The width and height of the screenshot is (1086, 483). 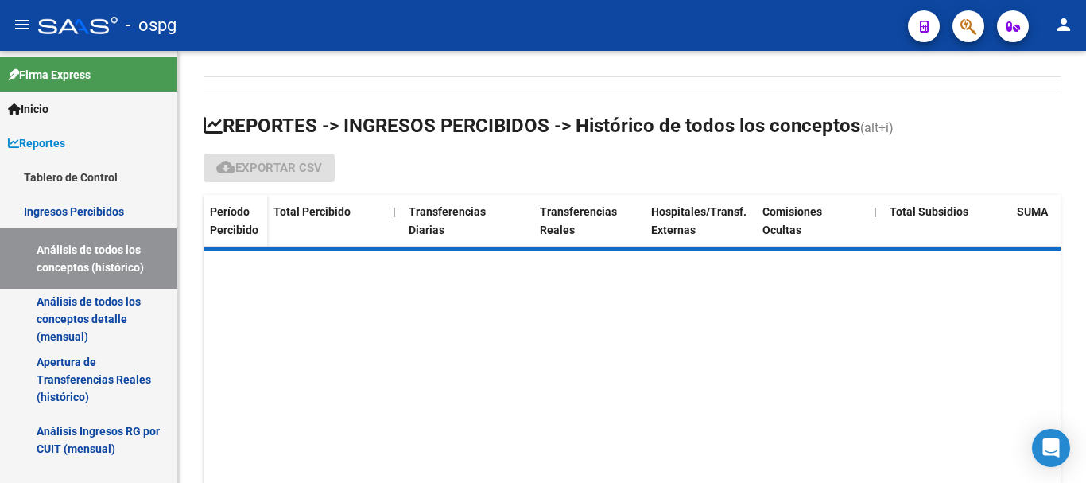 What do you see at coordinates (235, 228) in the screenshot?
I see `datatable-header-cell: Período Percibido` at bounding box center [235, 228].